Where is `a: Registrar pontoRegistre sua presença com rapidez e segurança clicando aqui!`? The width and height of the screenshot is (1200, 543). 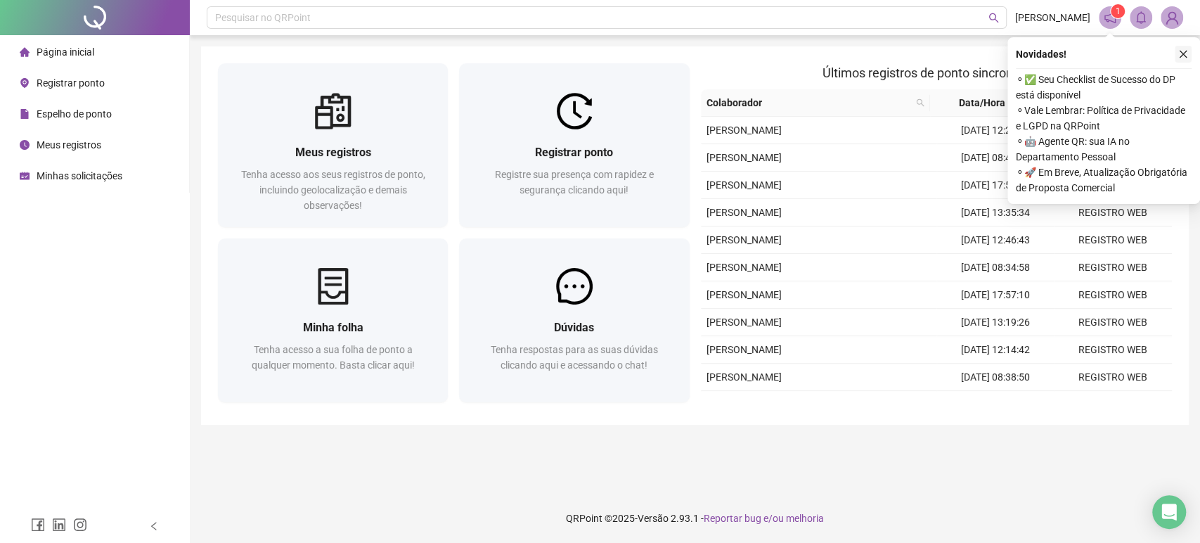 a: Registrar pontoRegistre sua presença com rapidez e segurança clicando aqui! is located at coordinates (573, 145).